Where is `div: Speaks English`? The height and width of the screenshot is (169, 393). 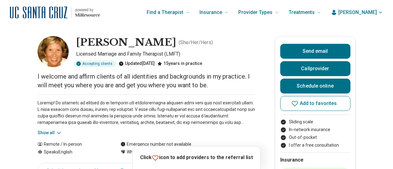
div: Speaks English is located at coordinates (73, 152).